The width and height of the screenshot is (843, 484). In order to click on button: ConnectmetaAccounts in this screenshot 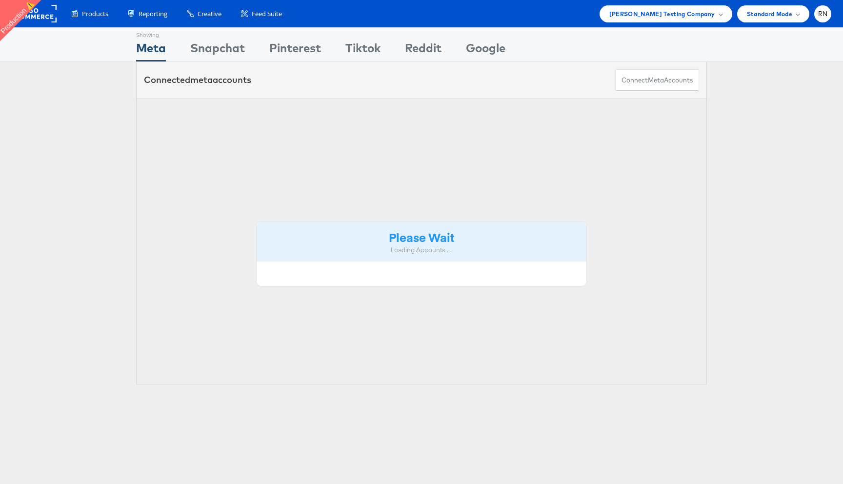, I will do `click(657, 80)`.